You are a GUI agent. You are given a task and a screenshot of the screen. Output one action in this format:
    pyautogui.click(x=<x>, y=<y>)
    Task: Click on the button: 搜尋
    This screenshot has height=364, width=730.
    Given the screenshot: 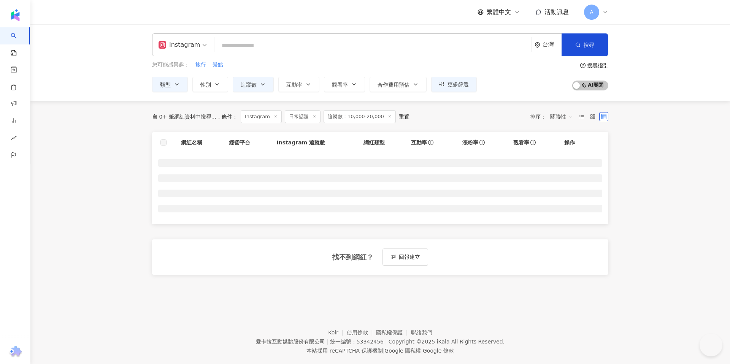 What is the action you would take?
    pyautogui.click(x=584, y=45)
    